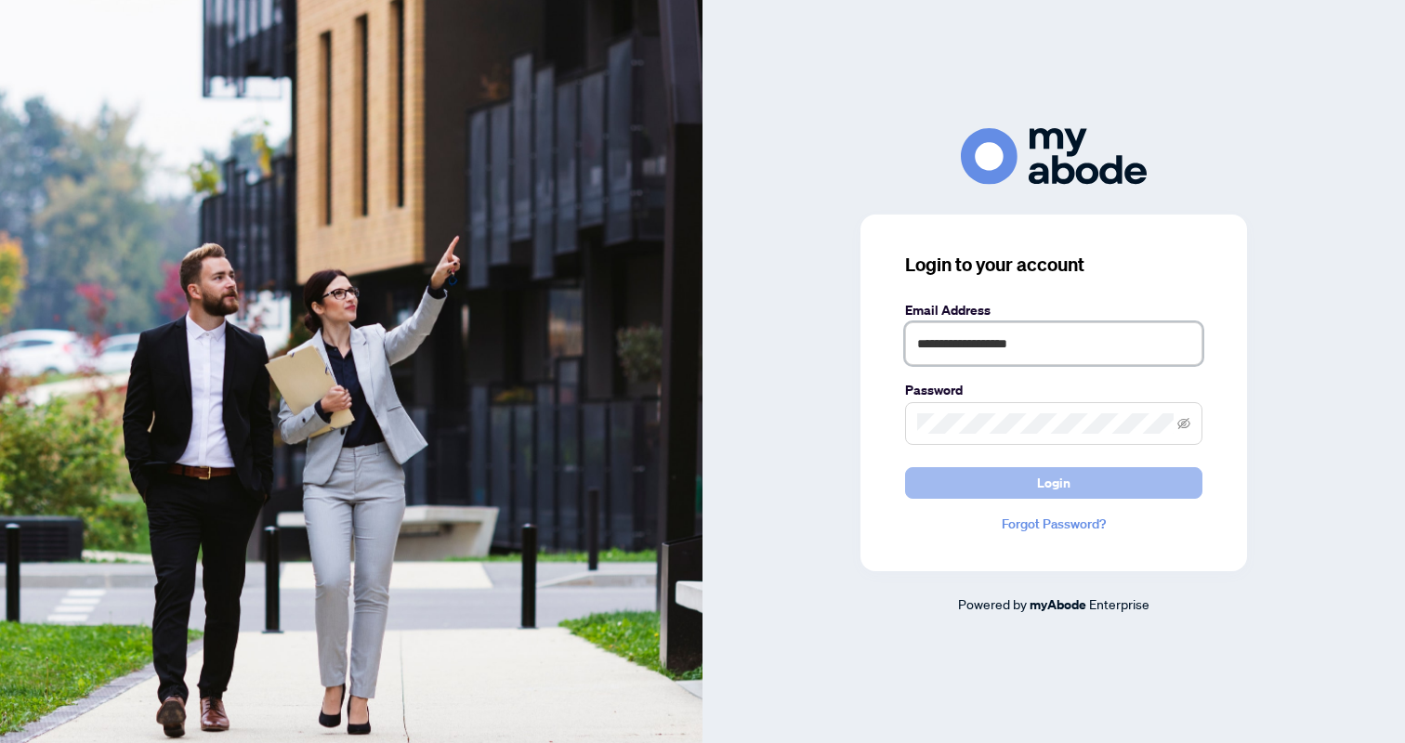  What do you see at coordinates (1058, 605) in the screenshot?
I see `a: myAbode` at bounding box center [1058, 605].